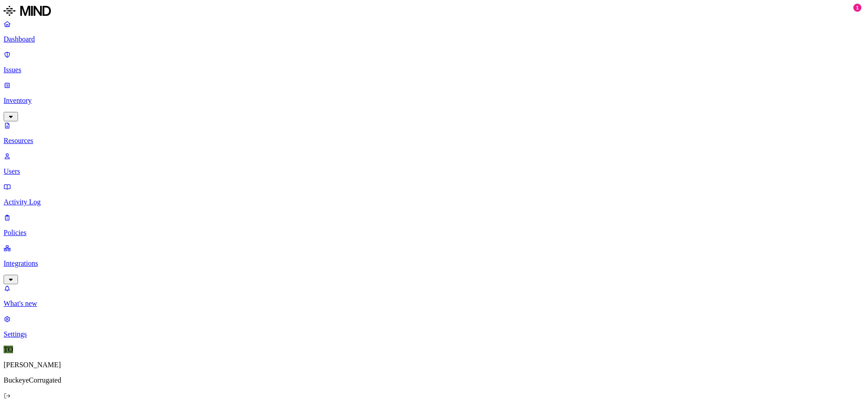 The width and height of the screenshot is (865, 411). What do you see at coordinates (433, 380) in the screenshot?
I see `p: BuckeyeCorrugated` at bounding box center [433, 380].